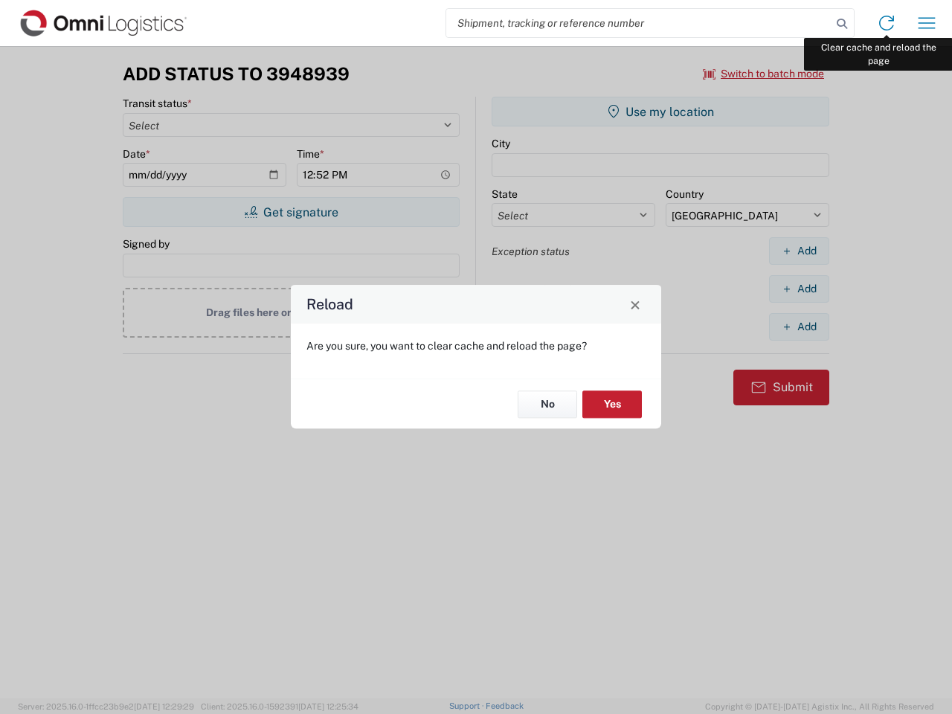  Describe the element at coordinates (547, 404) in the screenshot. I see `button: No` at that location.